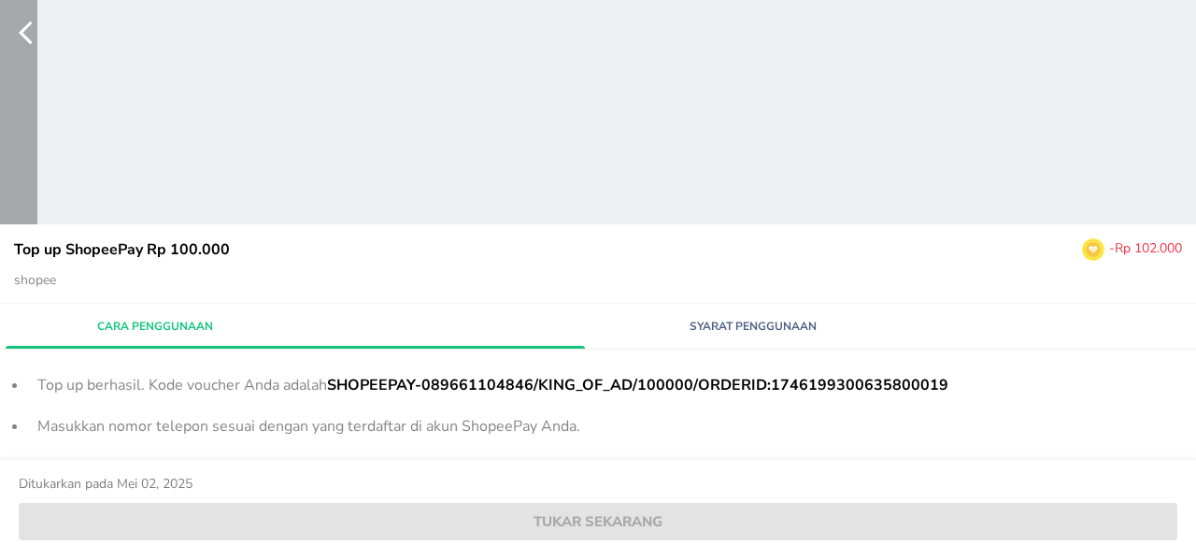 The width and height of the screenshot is (1196, 559). Describe the element at coordinates (299, 325) in the screenshot. I see `a: Cara Penggunaan` at that location.